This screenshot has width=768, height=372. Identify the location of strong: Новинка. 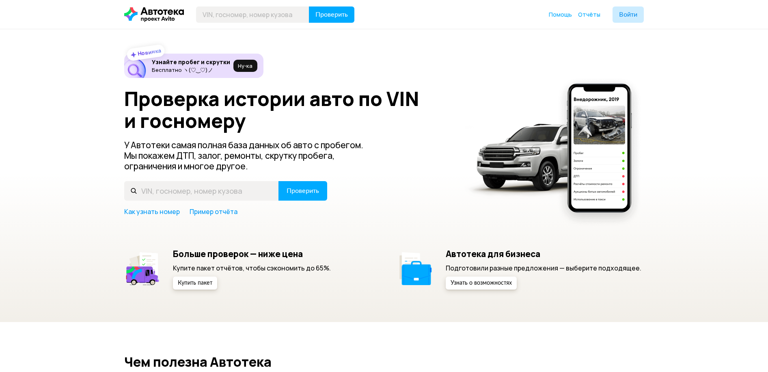
(149, 52).